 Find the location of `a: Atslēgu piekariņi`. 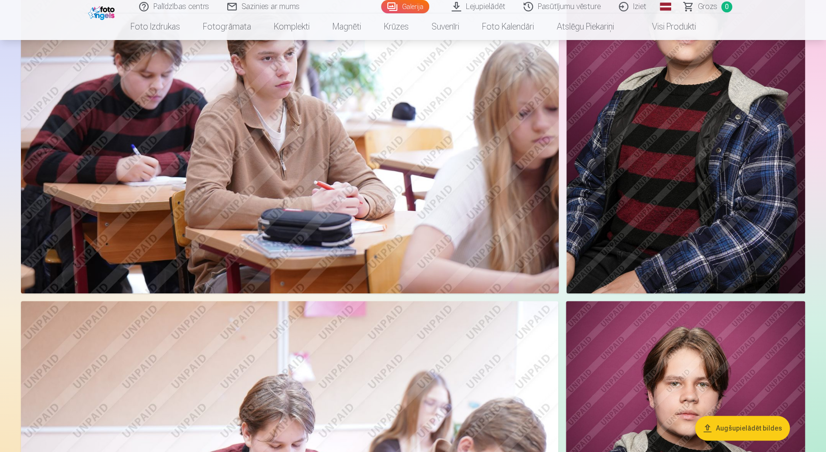

a: Atslēgu piekariņi is located at coordinates (585, 27).